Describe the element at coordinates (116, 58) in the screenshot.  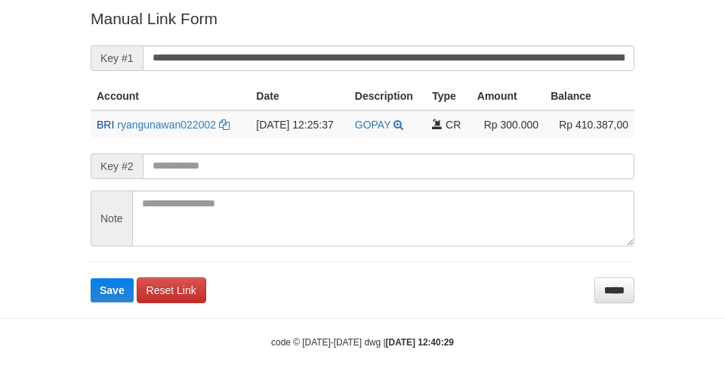
I see `span: Key #1` at that location.